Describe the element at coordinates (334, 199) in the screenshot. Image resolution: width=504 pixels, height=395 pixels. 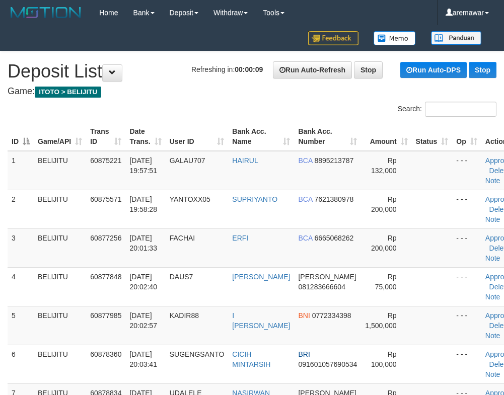
I see `span: Copy 7621380978 to clipboard` at that location.